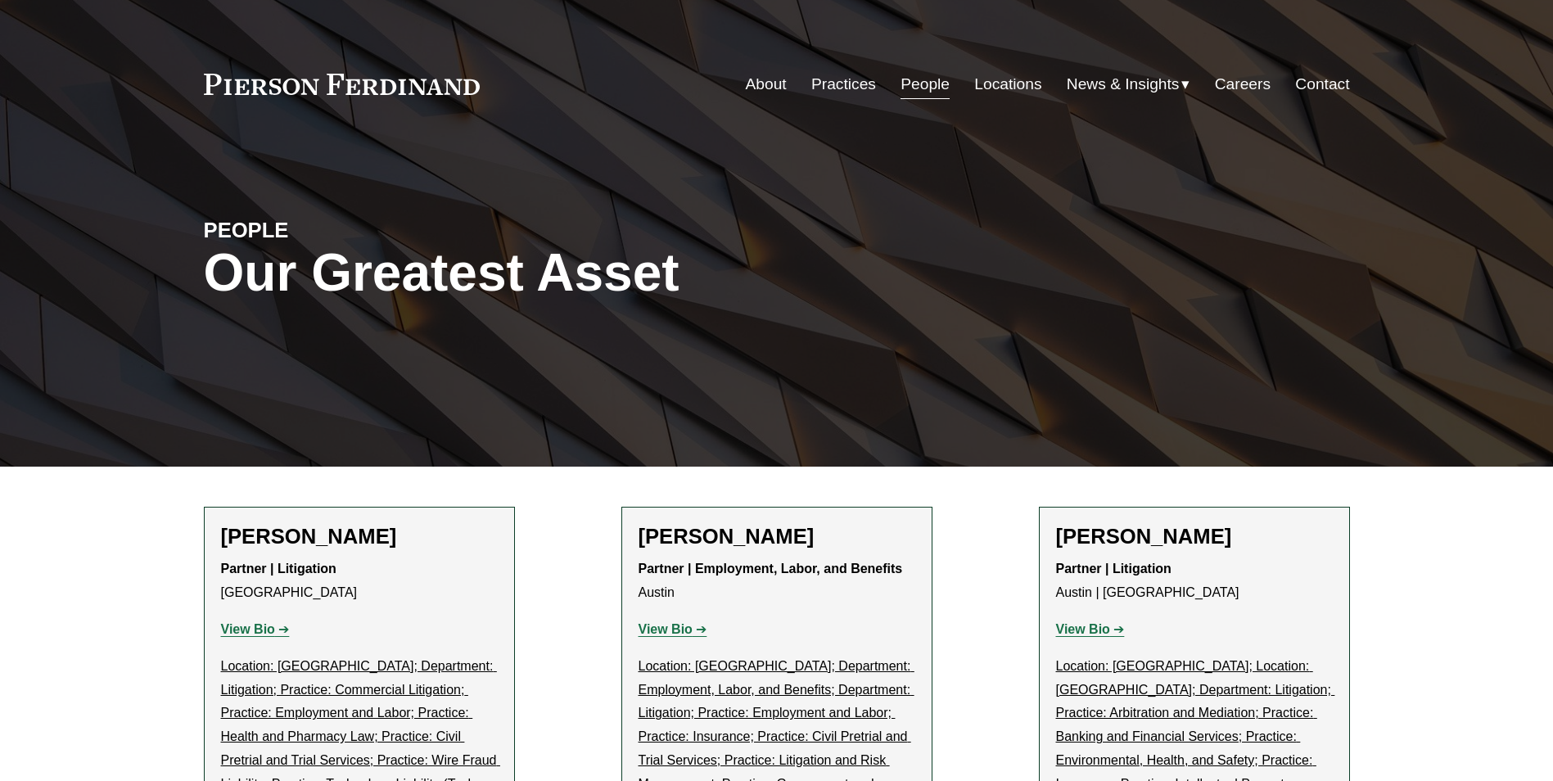  I want to click on a: People, so click(925, 84).